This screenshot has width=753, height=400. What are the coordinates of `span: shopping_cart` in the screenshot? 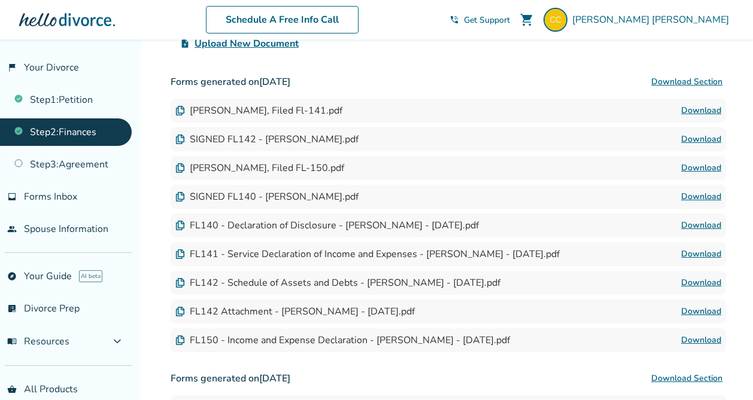 It's located at (527, 20).